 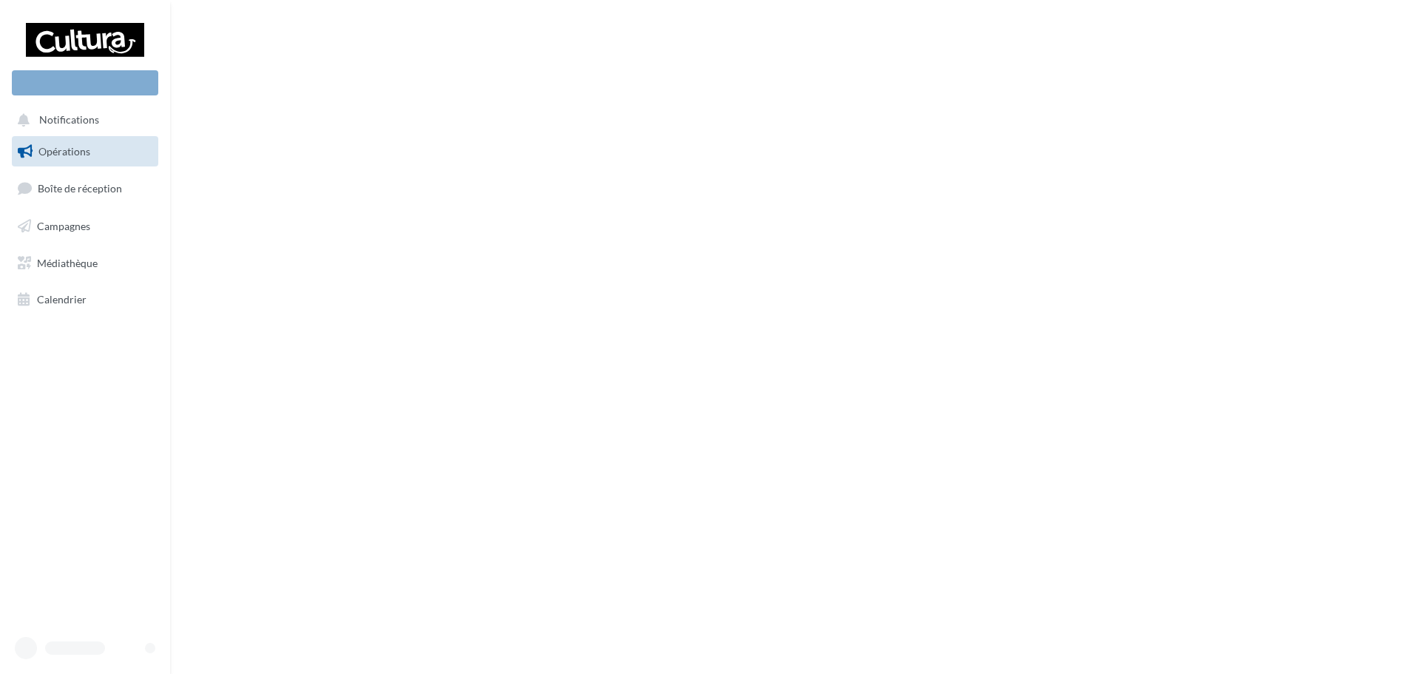 What do you see at coordinates (64, 151) in the screenshot?
I see `span: Opérations` at bounding box center [64, 151].